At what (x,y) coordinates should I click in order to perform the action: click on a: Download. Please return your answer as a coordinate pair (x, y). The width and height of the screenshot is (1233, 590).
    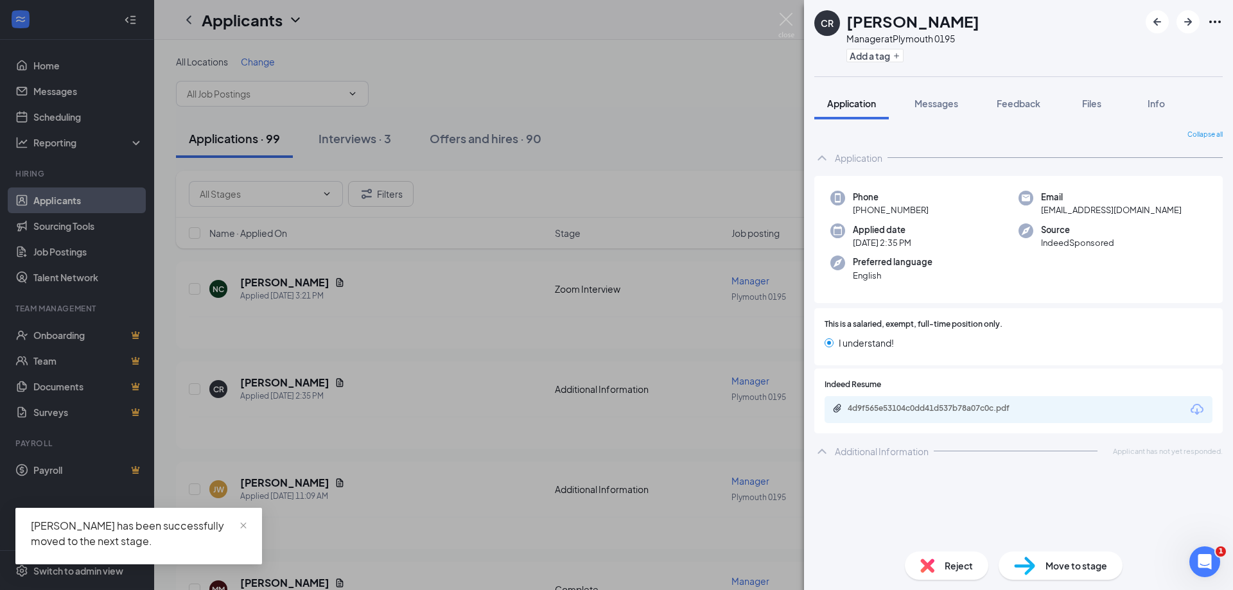
    Looking at the image, I should click on (1197, 410).